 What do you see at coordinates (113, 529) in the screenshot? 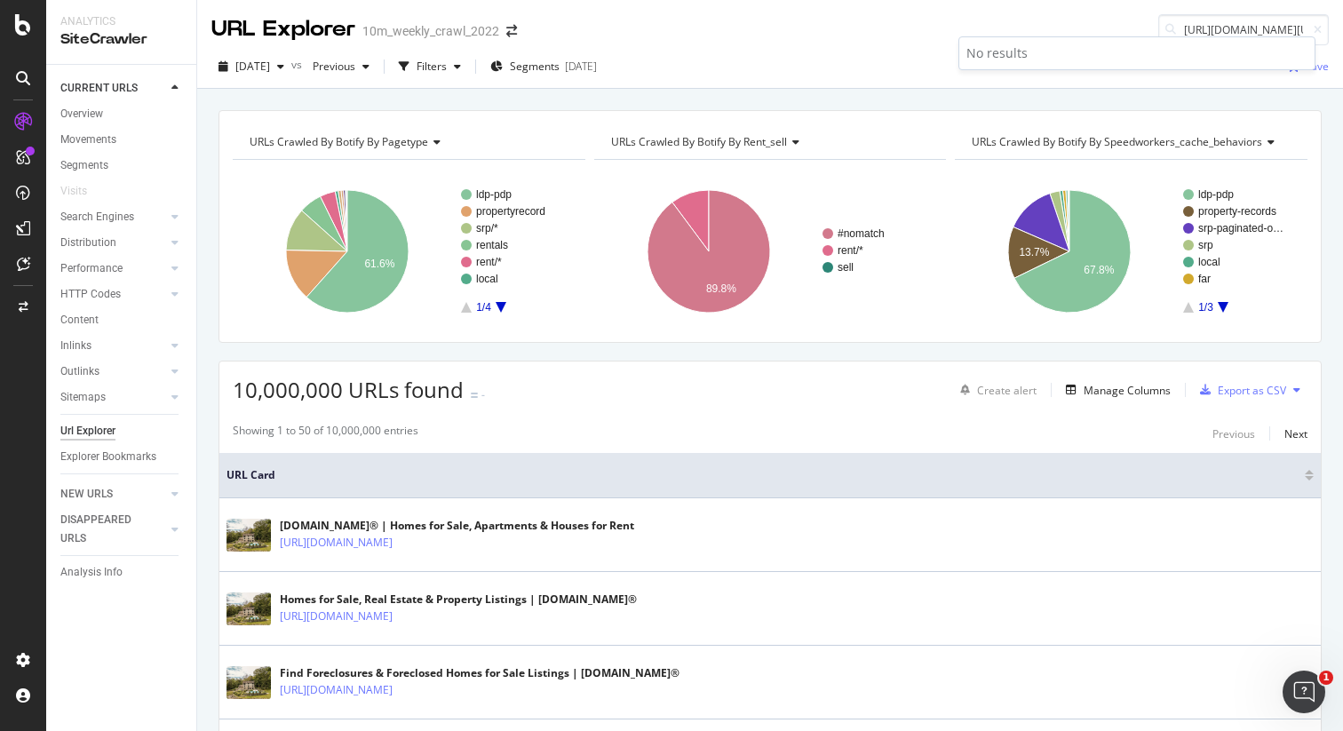
I see `a: DISAPPEARED URLS` at bounding box center [113, 529].